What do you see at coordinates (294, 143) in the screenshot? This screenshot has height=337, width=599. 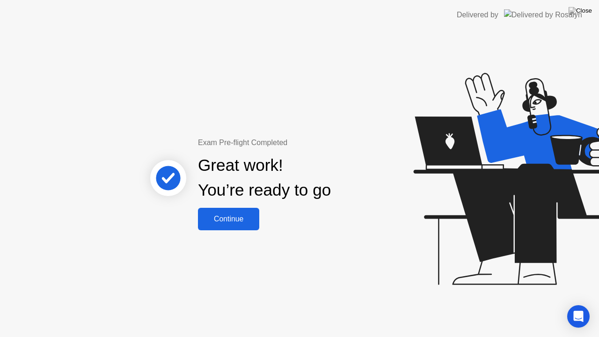 I see `div: Exam Pre-flight Completed` at bounding box center [294, 143].